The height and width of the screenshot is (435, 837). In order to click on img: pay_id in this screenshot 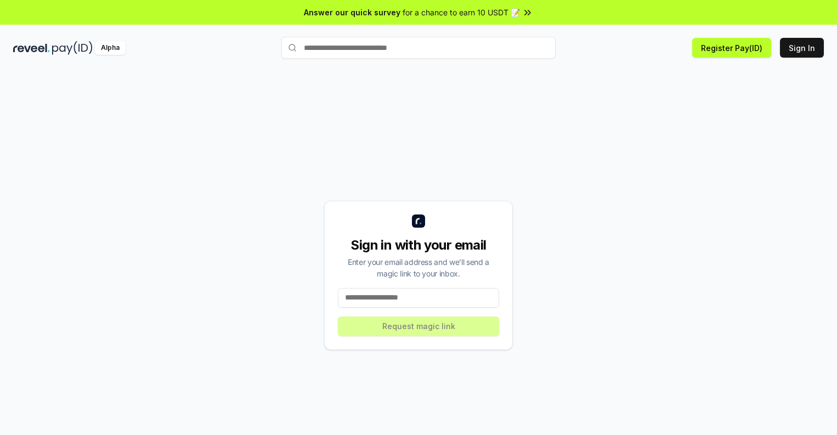, I will do `click(72, 48)`.